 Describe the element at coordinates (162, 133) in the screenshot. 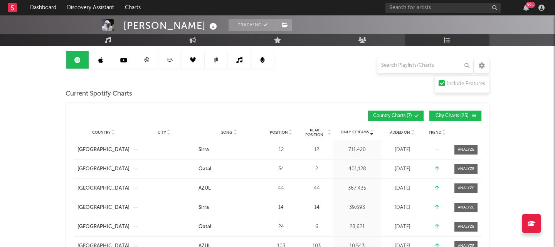

I see `span: City` at that location.